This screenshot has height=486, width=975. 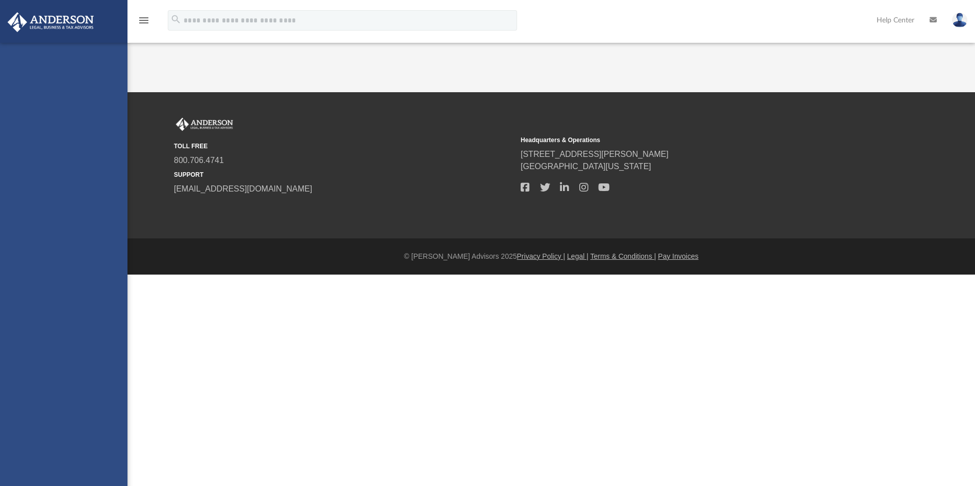 I want to click on a: 800.706.4741, so click(x=199, y=160).